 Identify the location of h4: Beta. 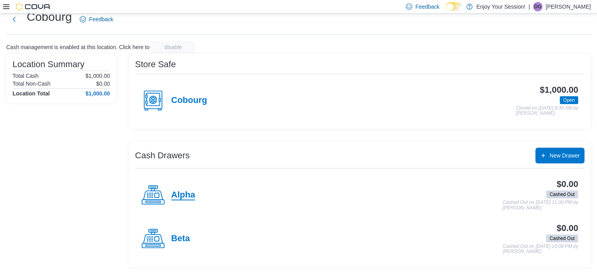
(181, 239).